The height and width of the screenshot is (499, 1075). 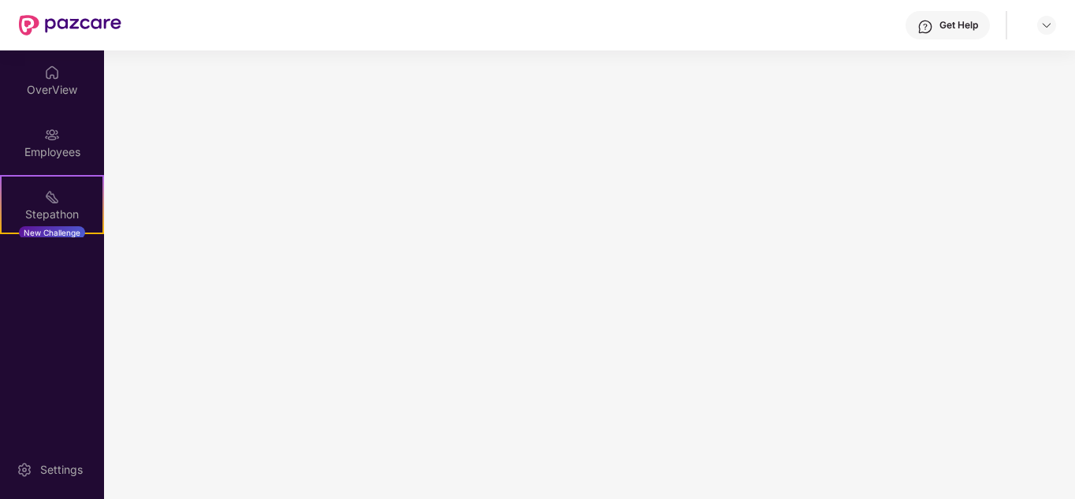 I want to click on img: svg+xml;base64,PHN2ZyBpZD0iU2V0dGluZy0yMHgyMCIgeG1sbnM9Imh0dHA6Ly93d3cudzMub3JnLzIwMDAvc3ZnIiB3aW..., so click(x=24, y=470).